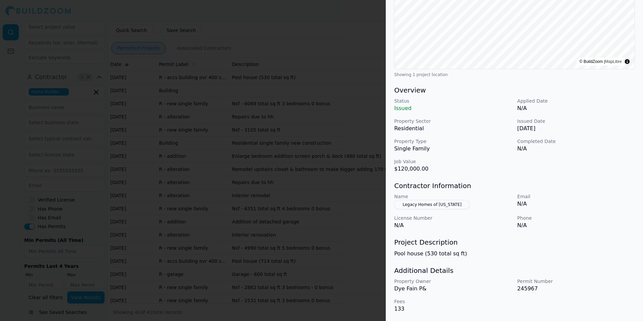 The height and width of the screenshot is (321, 643). I want to click on p: Pool house (530 total sq ft), so click(515, 254).